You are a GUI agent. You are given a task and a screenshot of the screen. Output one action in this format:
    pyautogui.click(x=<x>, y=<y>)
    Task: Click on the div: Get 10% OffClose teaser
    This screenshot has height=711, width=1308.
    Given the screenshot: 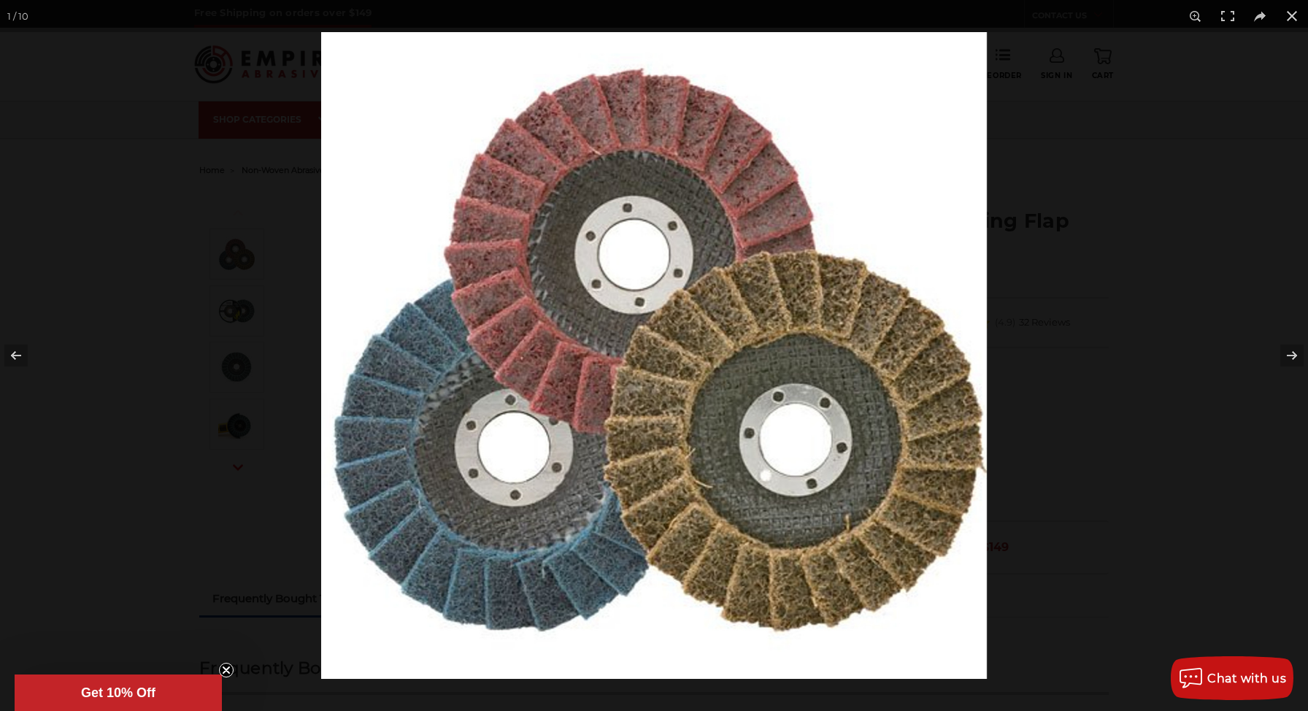 What is the action you would take?
    pyautogui.click(x=118, y=693)
    